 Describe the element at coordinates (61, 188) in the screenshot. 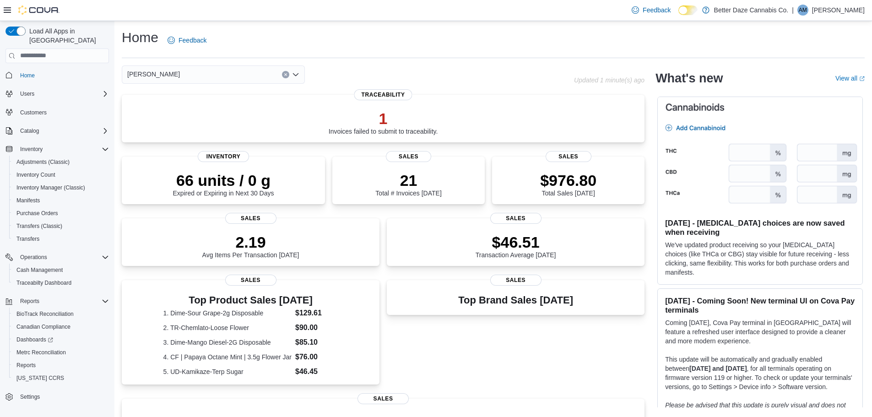

I see `span: Inventory Manager (Classic)` at that location.